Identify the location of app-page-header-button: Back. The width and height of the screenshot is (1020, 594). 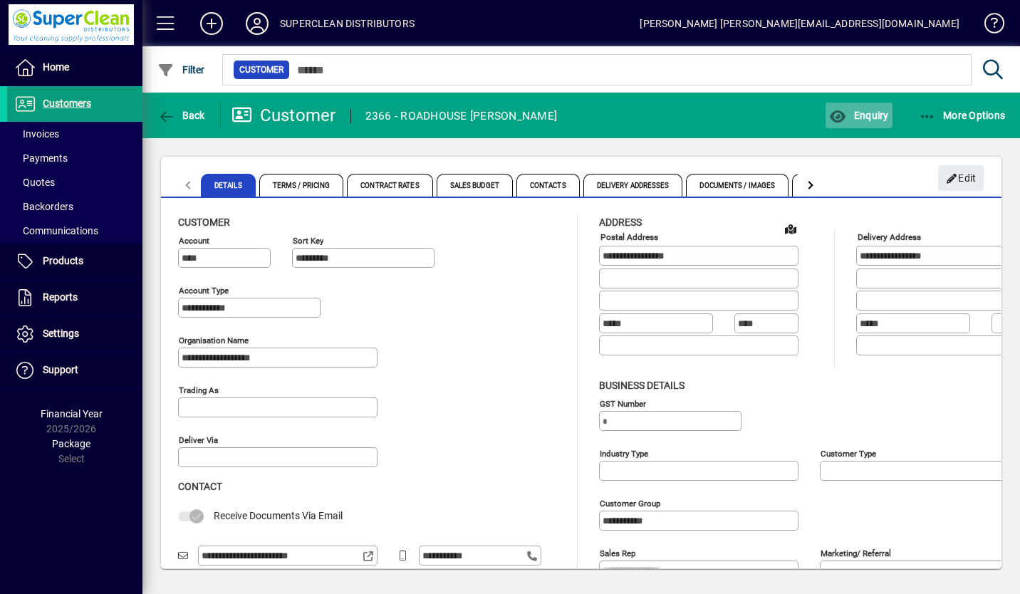
(182, 115).